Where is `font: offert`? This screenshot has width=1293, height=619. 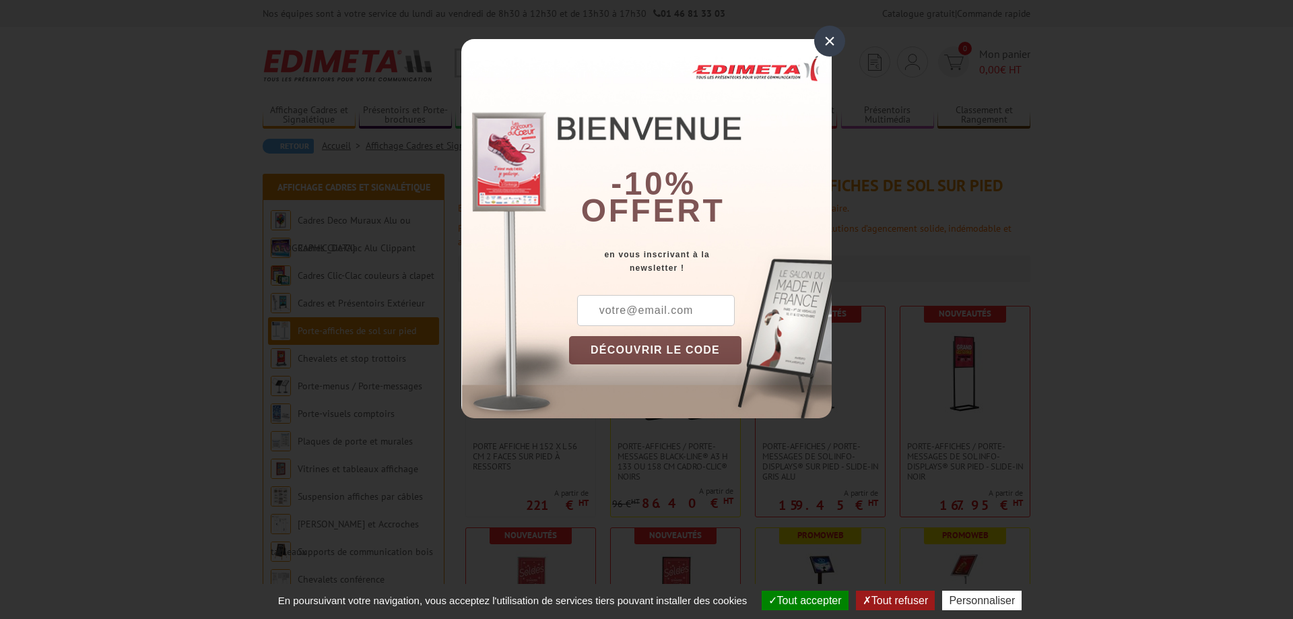
font: offert is located at coordinates (653, 210).